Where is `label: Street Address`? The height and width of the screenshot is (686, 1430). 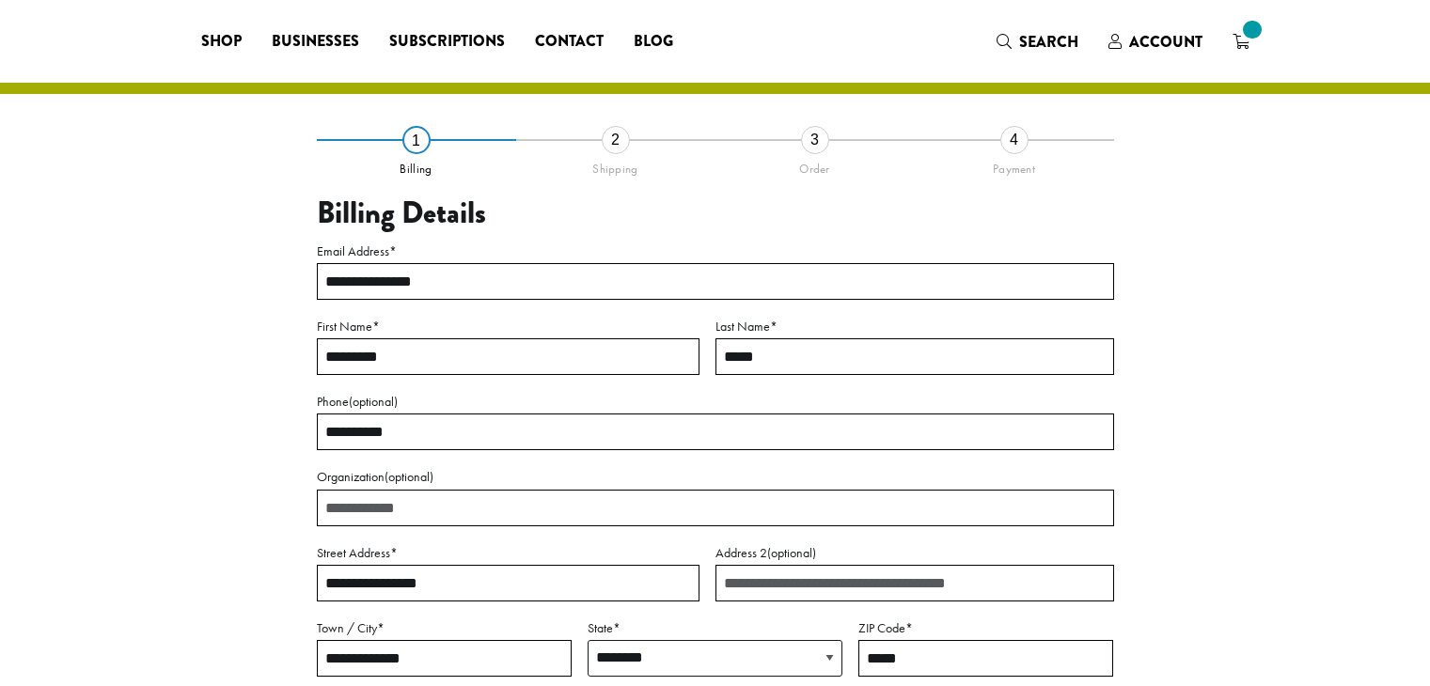 label: Street Address is located at coordinates (508, 553).